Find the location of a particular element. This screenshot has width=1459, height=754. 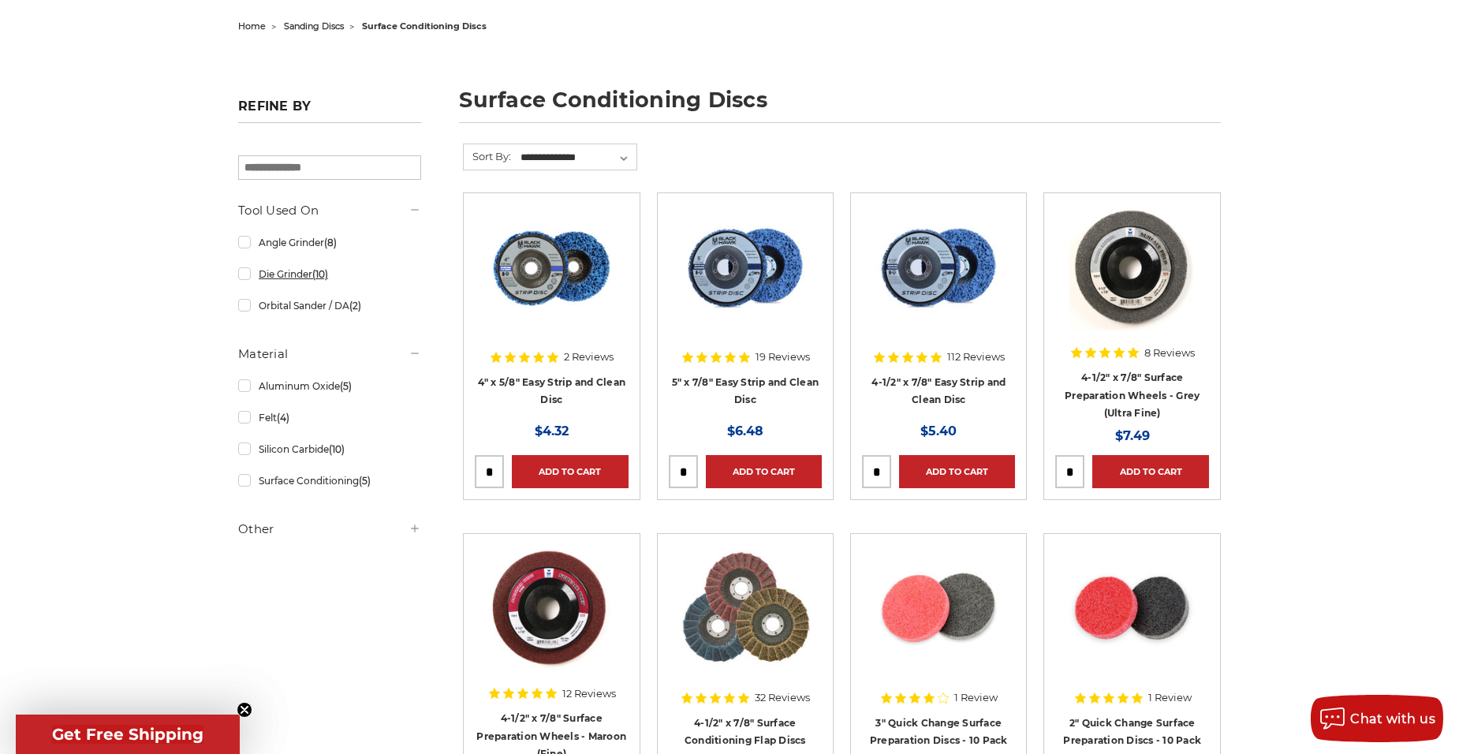

a: 4-1/2" x 7/8" Surface Conditioning Flap Discs is located at coordinates (745, 732).